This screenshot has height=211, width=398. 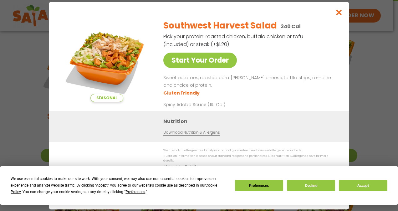 I want to click on p: We are not an allergen free facility and cannot guarantee the absence of allergens in our foods., so click(x=250, y=150).